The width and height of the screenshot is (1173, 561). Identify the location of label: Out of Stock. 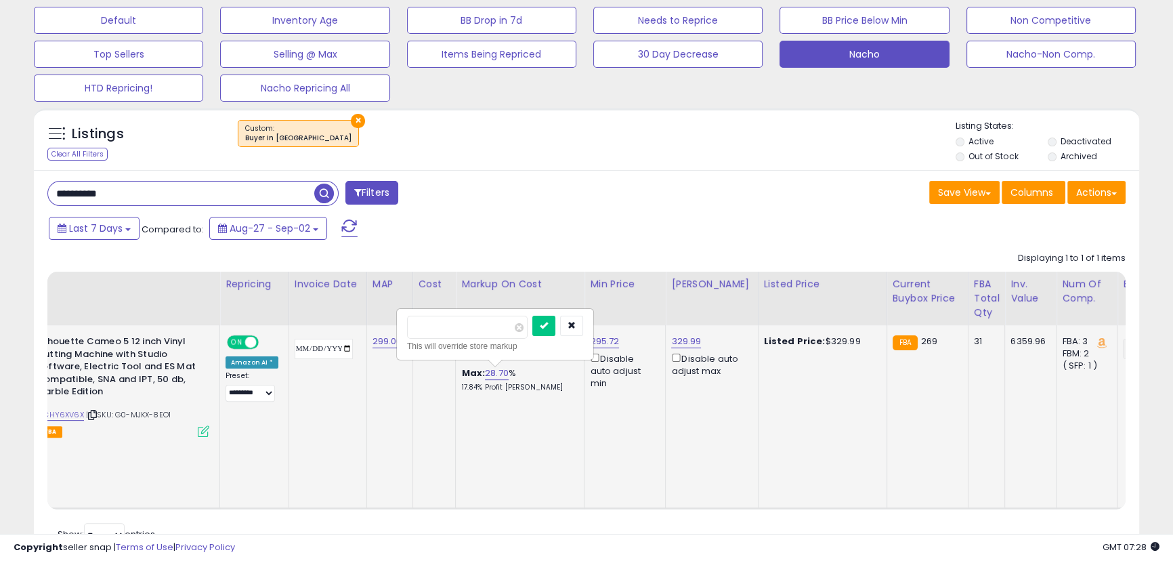
(993, 156).